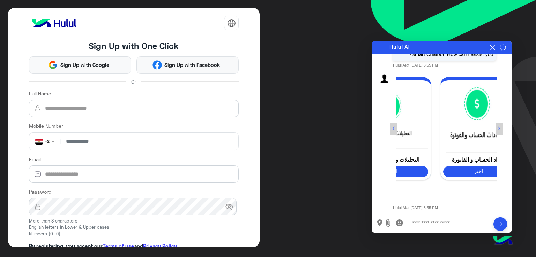 Image resolution: width=536 pixels, height=257 pixels. What do you see at coordinates (478, 160) in the screenshot?
I see `p: اعداد الحساب و الفاتورة` at bounding box center [478, 160].